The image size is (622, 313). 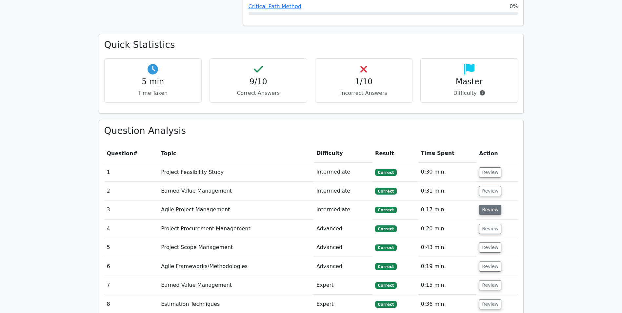 What do you see at coordinates (311, 45) in the screenshot?
I see `h3: Quick Statistics` at bounding box center [311, 45].